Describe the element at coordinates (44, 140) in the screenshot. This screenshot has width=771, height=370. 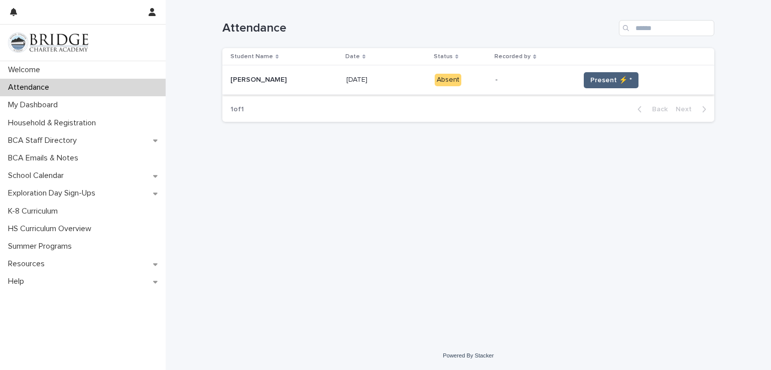
I see `p: BCA Staff Directory` at that location.